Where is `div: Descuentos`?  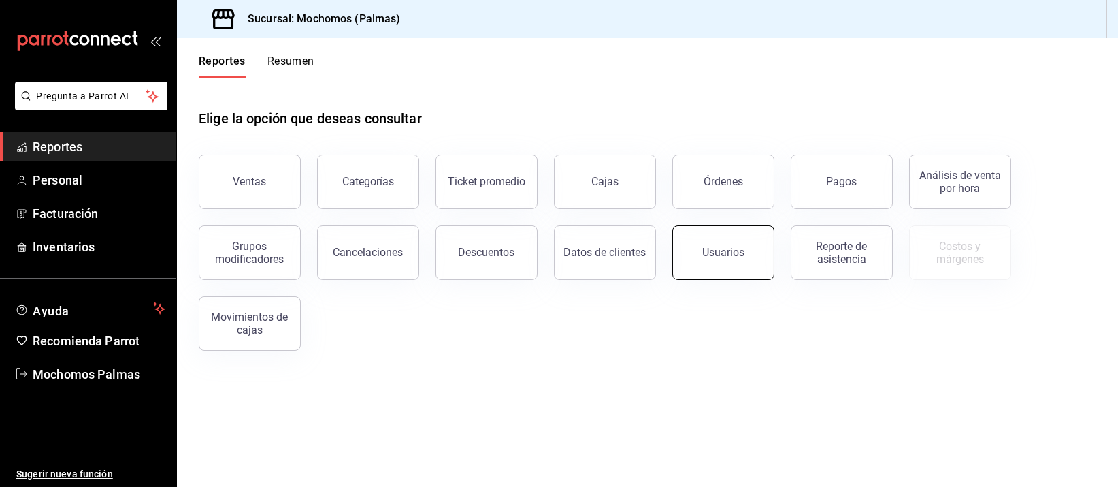
div: Descuentos is located at coordinates (487, 252).